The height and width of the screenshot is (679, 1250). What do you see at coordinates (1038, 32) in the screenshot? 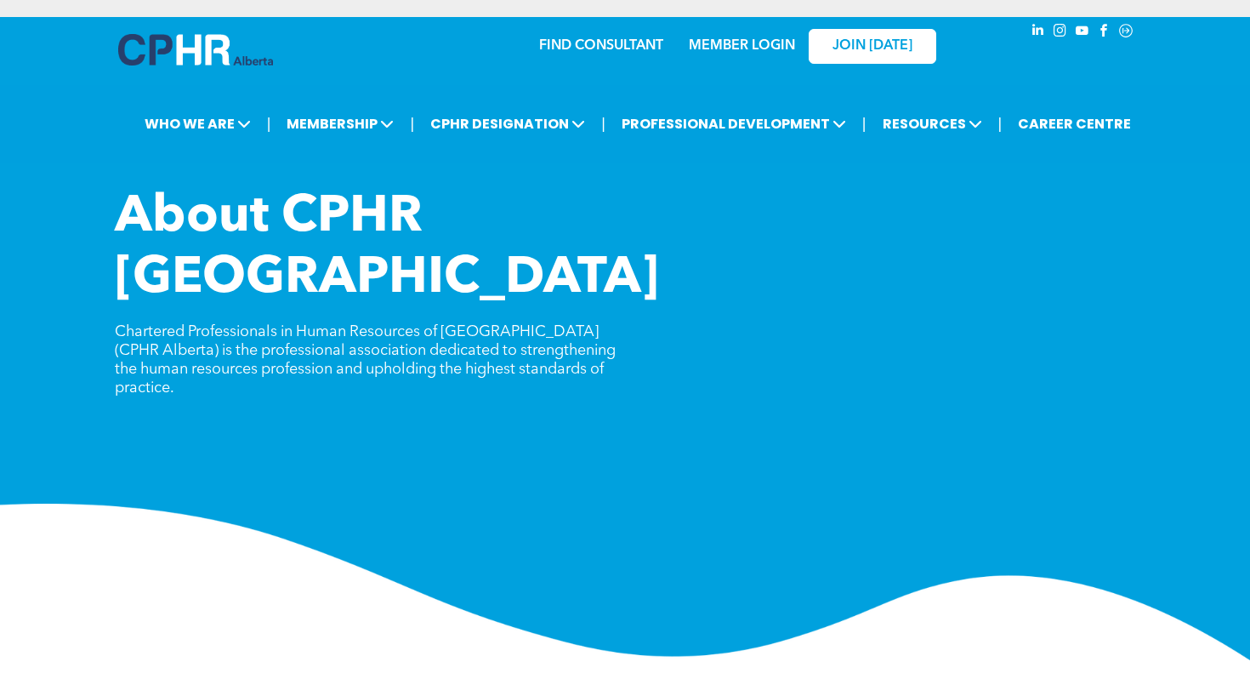
I see `a: linkedin` at bounding box center [1038, 32].